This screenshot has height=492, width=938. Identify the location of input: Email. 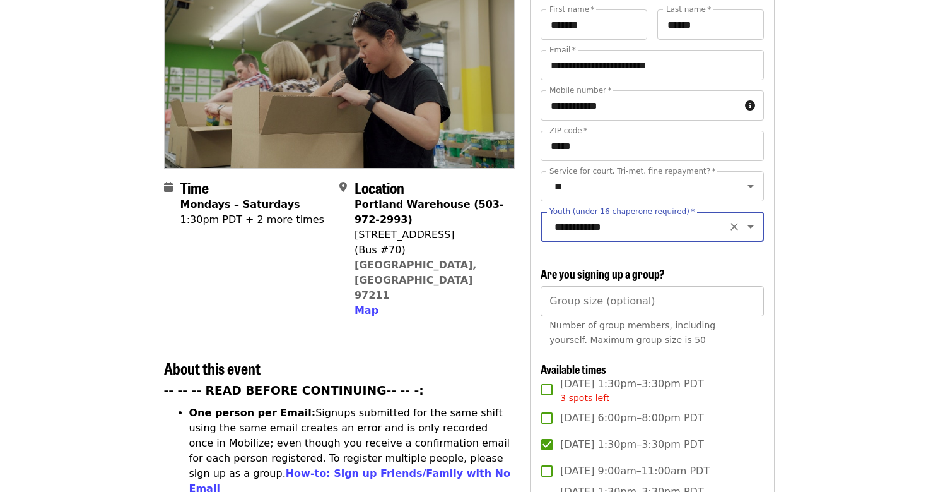
(652, 65).